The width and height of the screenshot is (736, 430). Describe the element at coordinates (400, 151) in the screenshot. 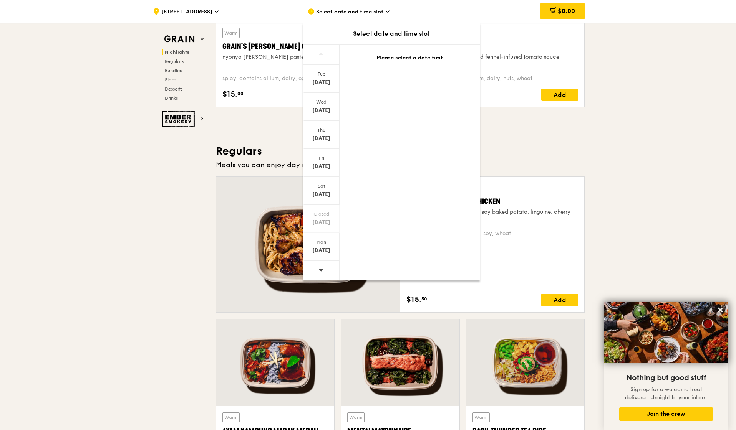

I see `h3: Regulars` at that location.